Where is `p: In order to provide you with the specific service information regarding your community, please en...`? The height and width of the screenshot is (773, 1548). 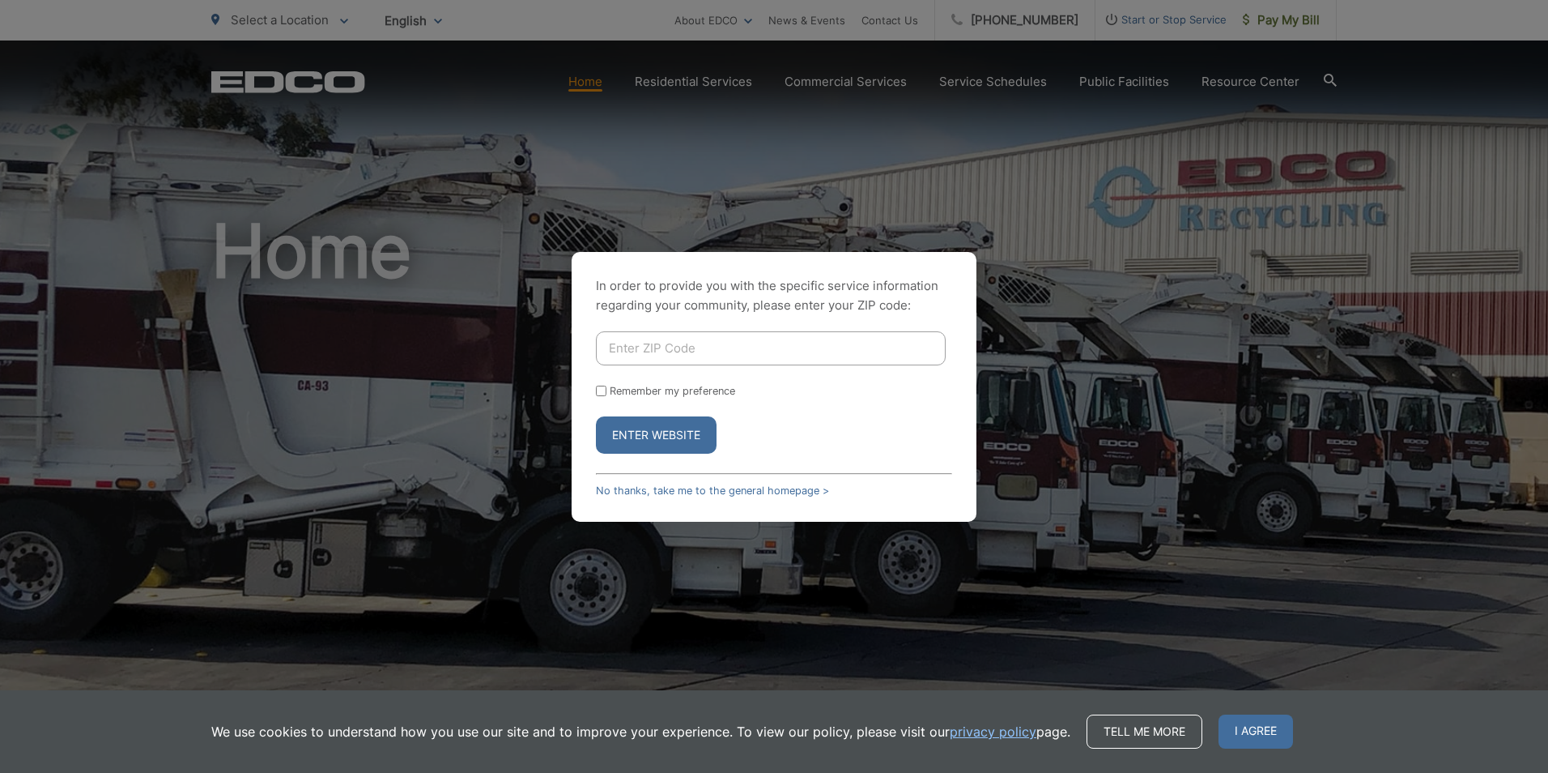
p: In order to provide you with the specific service information regarding your community, please en... is located at coordinates (774, 296).